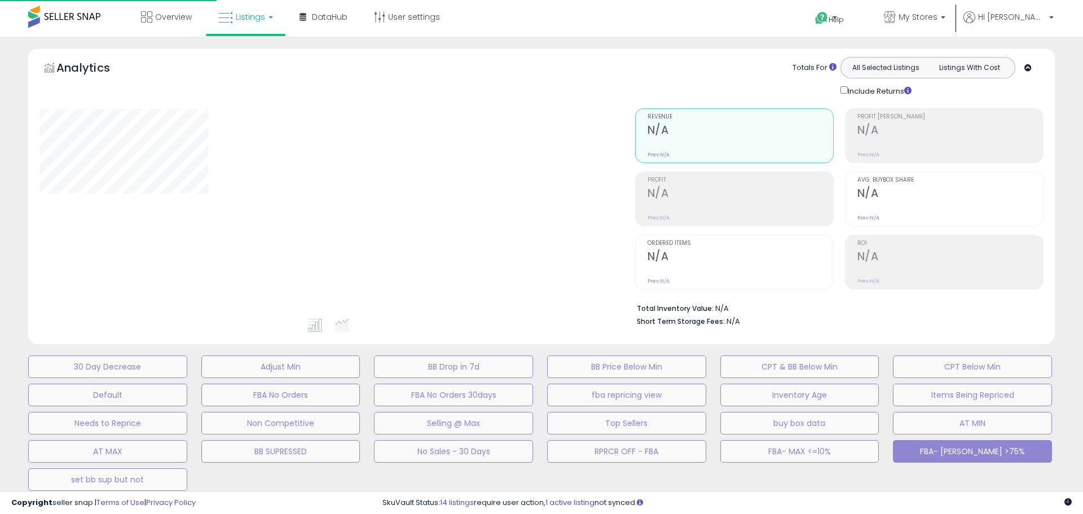 The width and height of the screenshot is (1083, 514). Describe the element at coordinates (950, 243) in the screenshot. I see `span: ROI` at that location.